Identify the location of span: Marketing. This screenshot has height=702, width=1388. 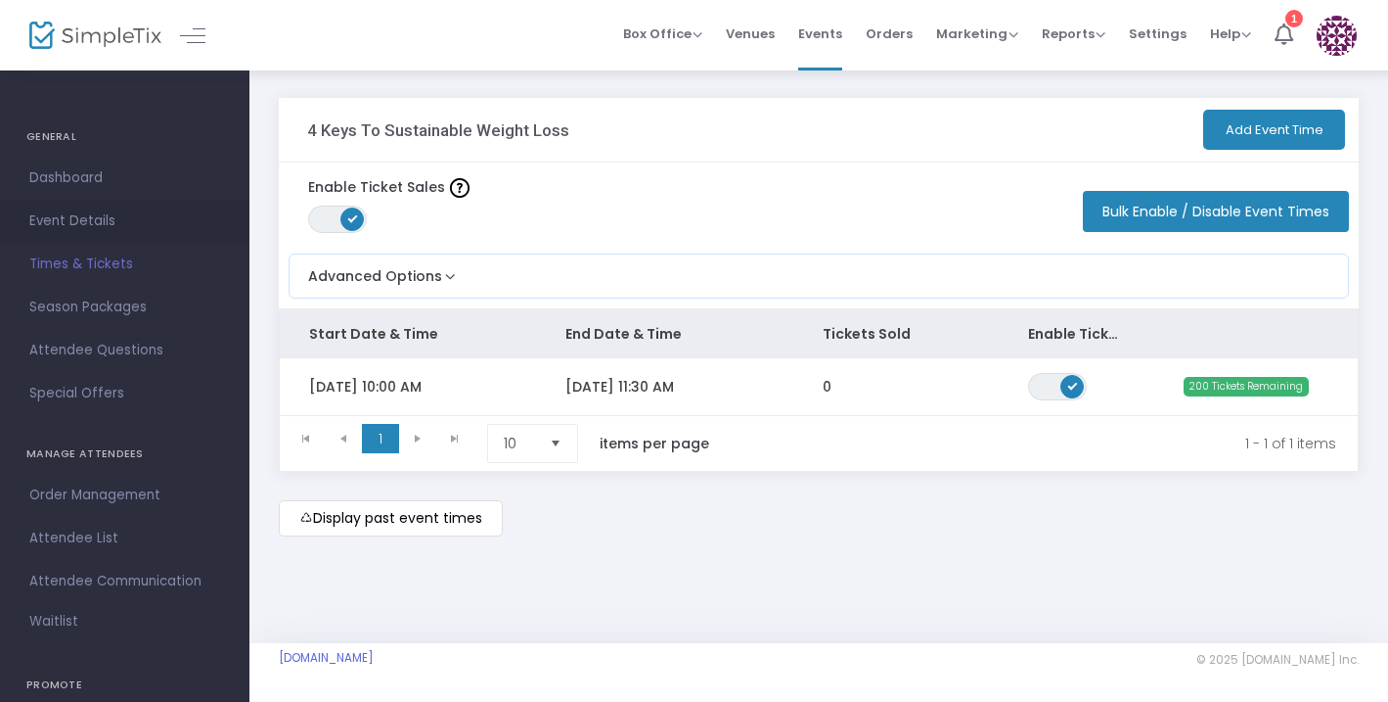
(977, 33).